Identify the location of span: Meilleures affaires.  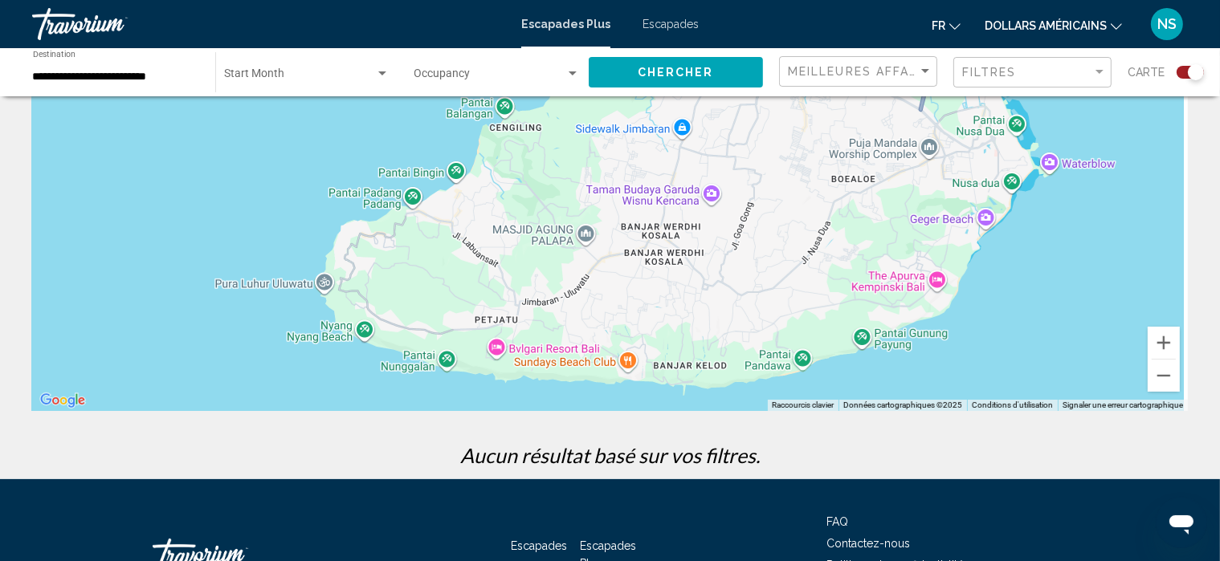
(863, 71).